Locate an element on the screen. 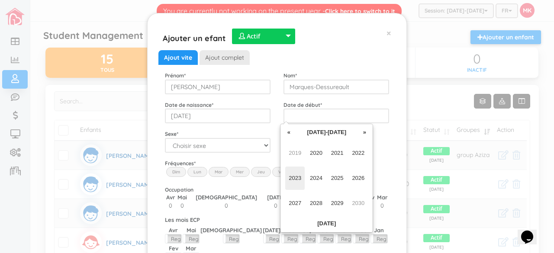  span: 2028 is located at coordinates (316, 204).